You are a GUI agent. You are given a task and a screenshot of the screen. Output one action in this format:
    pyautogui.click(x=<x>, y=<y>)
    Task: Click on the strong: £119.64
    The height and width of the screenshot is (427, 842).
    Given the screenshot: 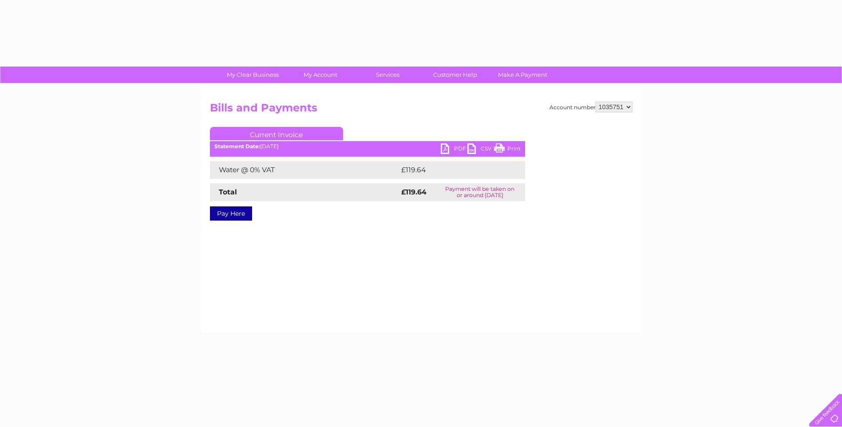 What is the action you would take?
    pyautogui.click(x=413, y=192)
    